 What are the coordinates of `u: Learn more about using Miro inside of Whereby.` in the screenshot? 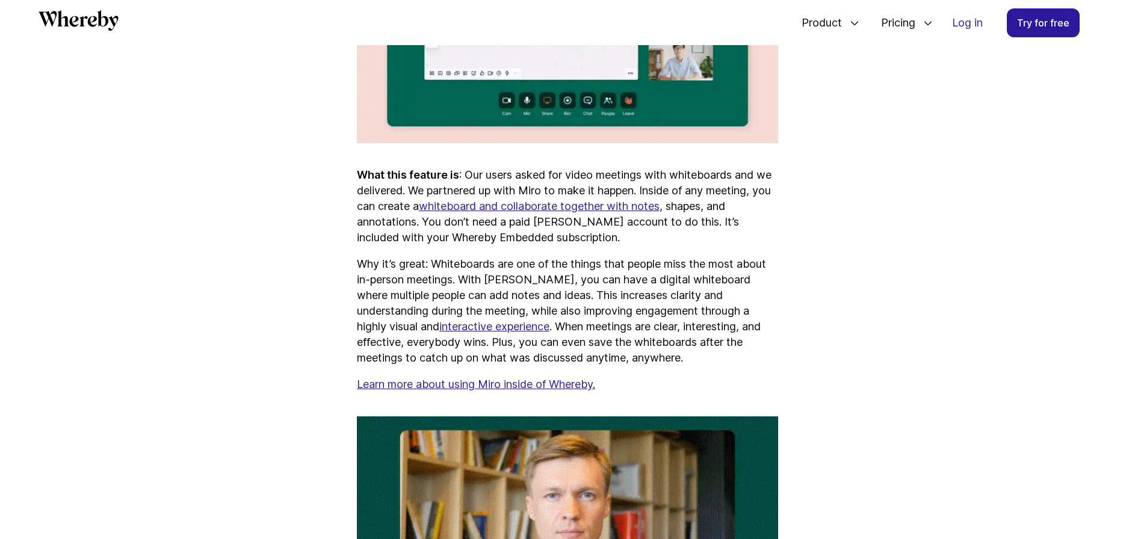 It's located at (476, 384).